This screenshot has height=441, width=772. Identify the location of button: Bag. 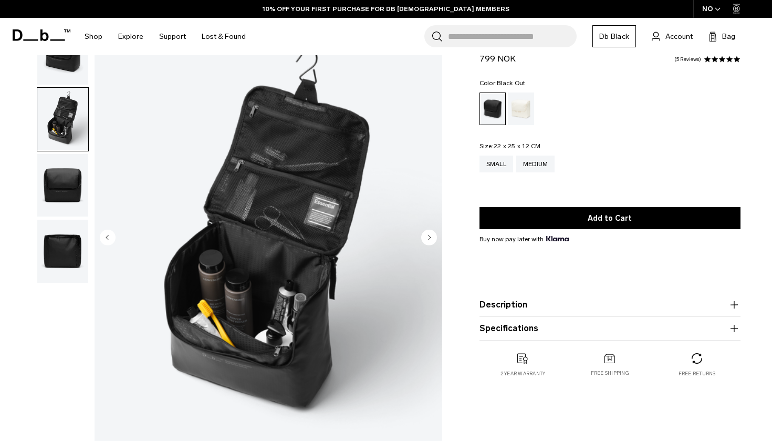
(722, 36).